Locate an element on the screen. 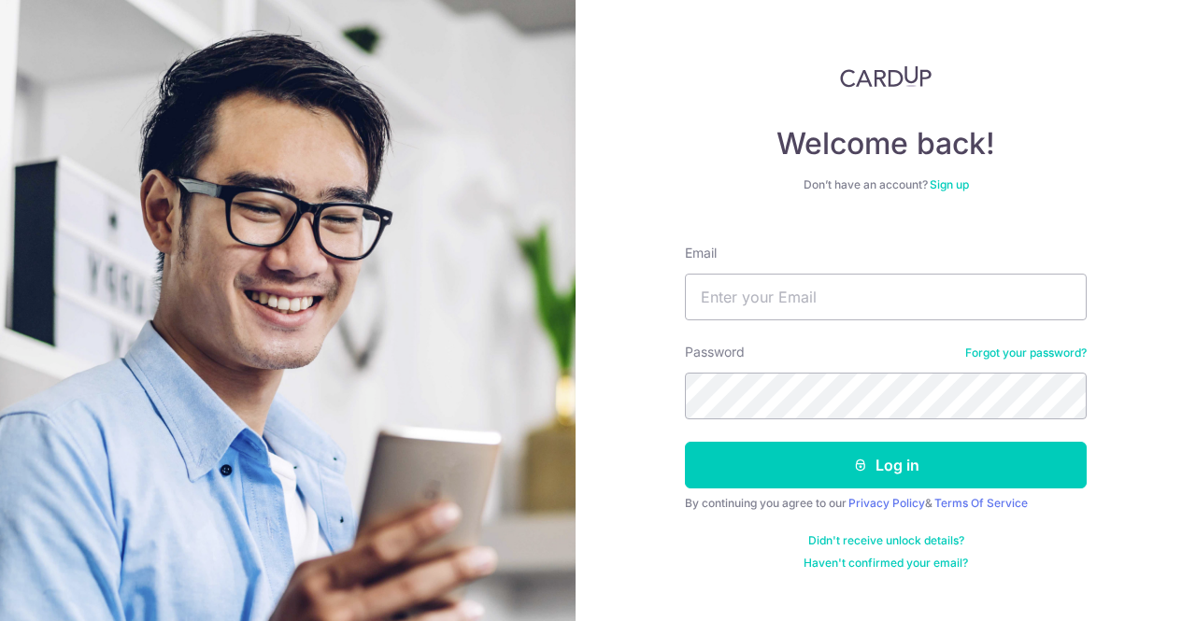 Image resolution: width=1196 pixels, height=621 pixels. img: CardUp Logo is located at coordinates (885, 77).